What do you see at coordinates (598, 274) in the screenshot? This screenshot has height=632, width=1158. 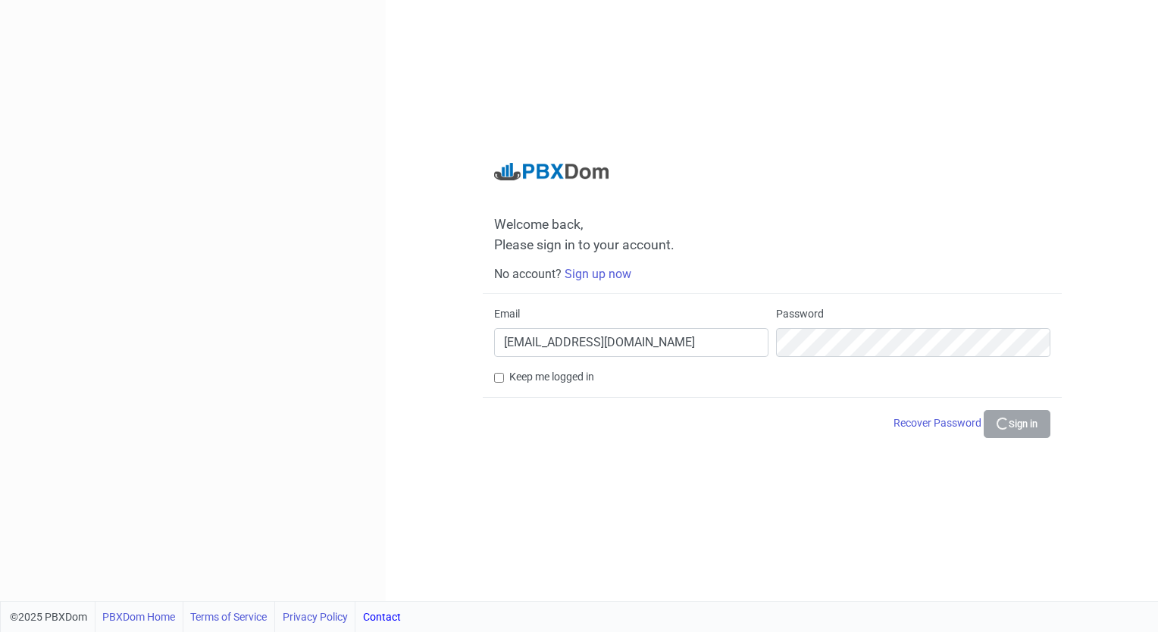 I see `a: Sign up now` at bounding box center [598, 274].